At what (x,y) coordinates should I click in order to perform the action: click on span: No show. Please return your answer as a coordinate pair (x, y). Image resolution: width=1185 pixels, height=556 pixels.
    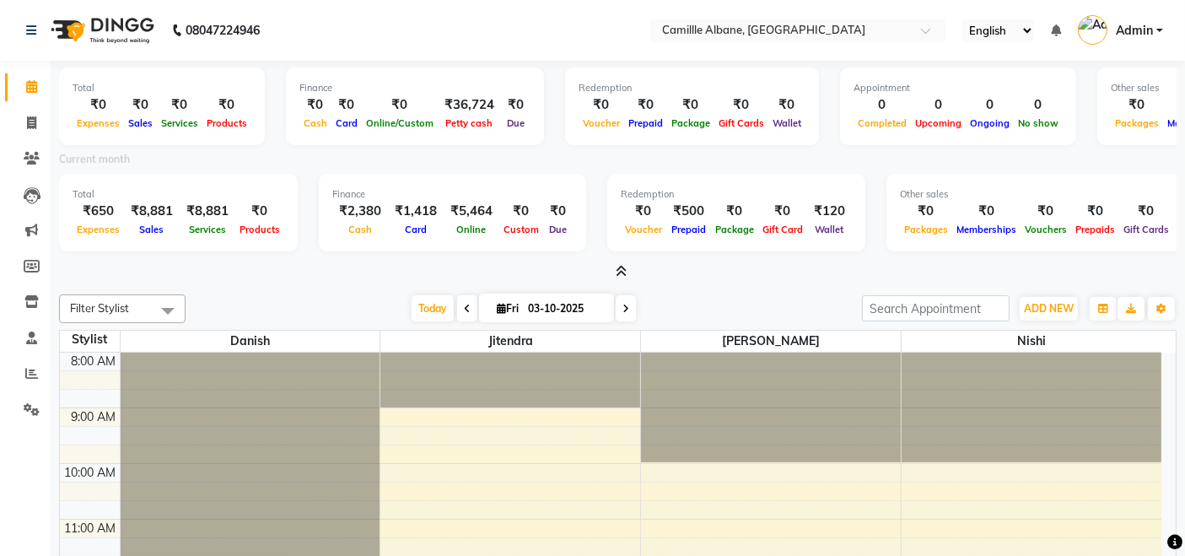
    Looking at the image, I should click on (1038, 123).